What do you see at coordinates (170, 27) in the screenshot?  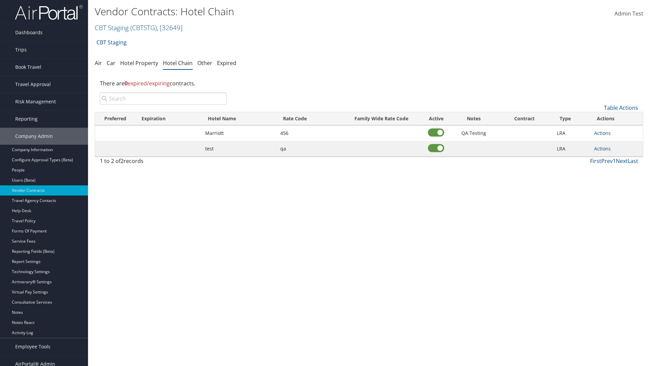 I see `span: , [ 32649 ]` at bounding box center [170, 27].